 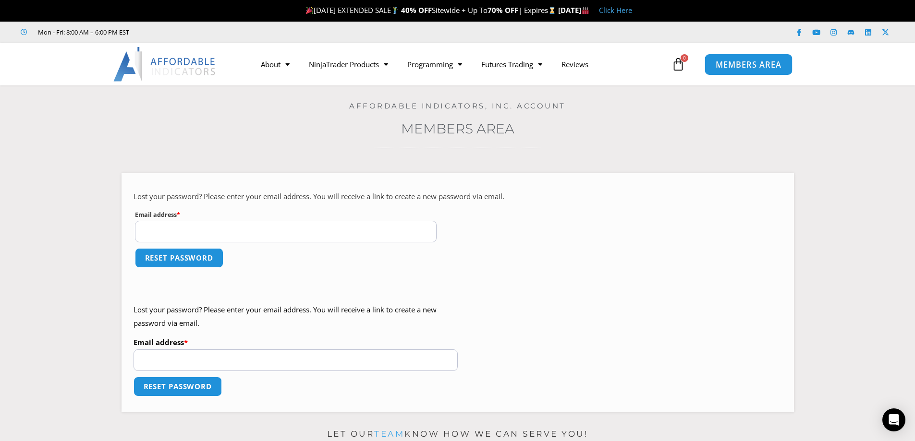 What do you see at coordinates (748, 64) in the screenshot?
I see `span: MEMBERS AREA` at bounding box center [748, 64].